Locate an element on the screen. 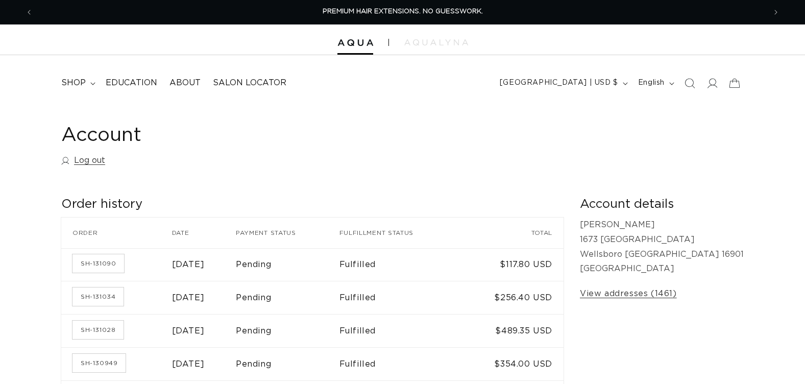  button: Previous announcement is located at coordinates (29, 12).